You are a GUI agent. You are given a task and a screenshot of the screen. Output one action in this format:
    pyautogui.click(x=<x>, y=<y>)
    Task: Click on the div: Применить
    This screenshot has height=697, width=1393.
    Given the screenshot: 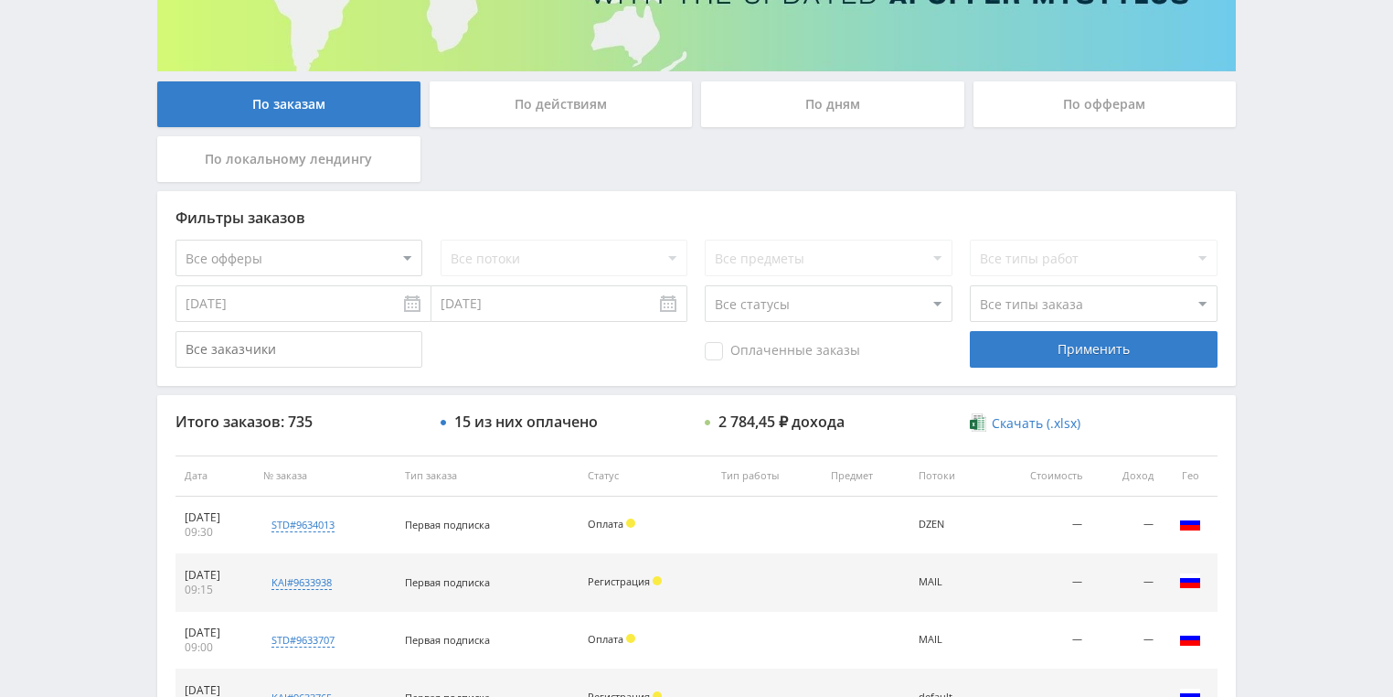 What is the action you would take?
    pyautogui.click(x=1093, y=349)
    